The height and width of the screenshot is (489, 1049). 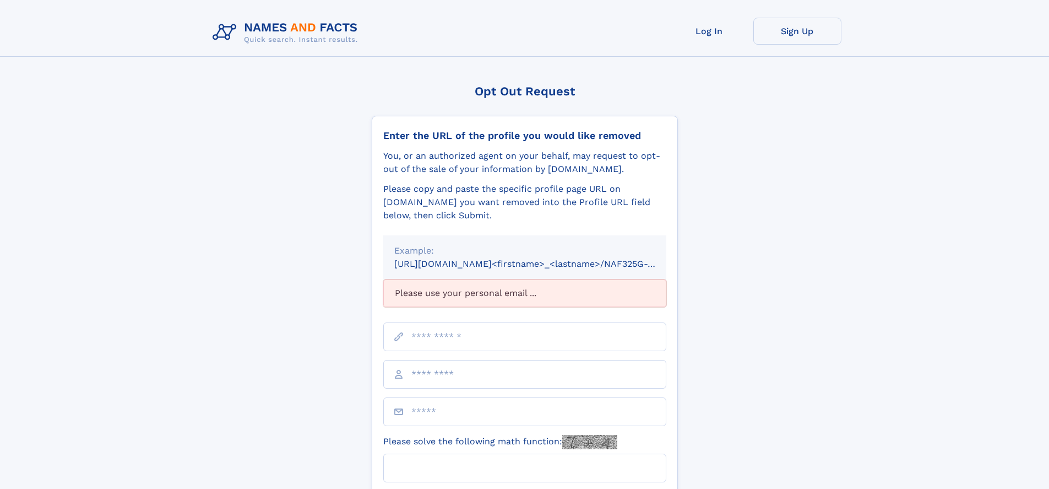 I want to click on div: Opt Out Request, so click(x=525, y=91).